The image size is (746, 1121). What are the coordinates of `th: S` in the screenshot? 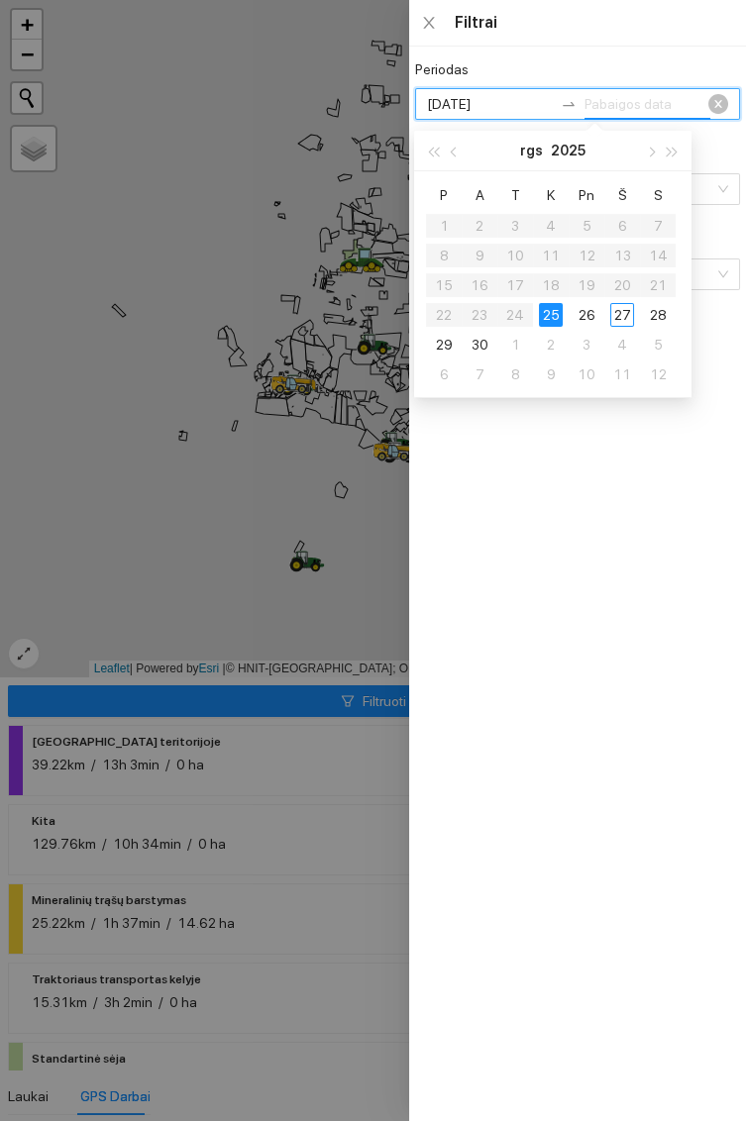 It's located at (657, 195).